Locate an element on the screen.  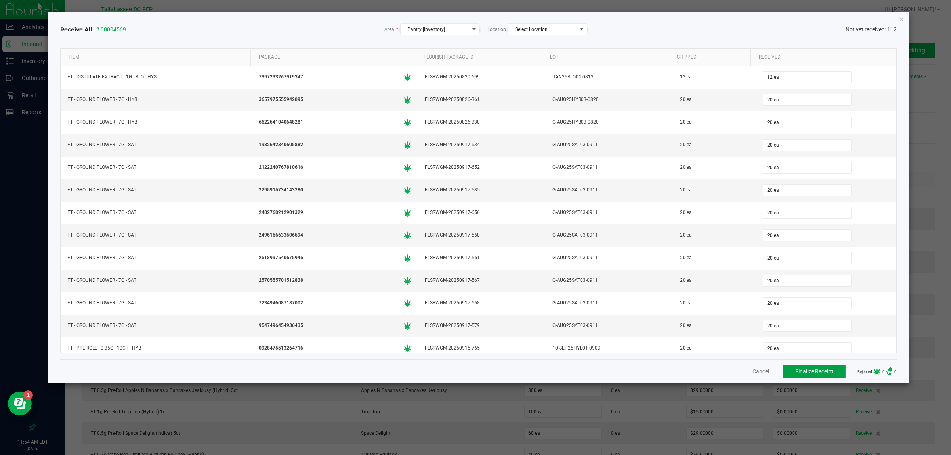
div: 10-SEP25HYB01-0909 is located at coordinates (609, 348).